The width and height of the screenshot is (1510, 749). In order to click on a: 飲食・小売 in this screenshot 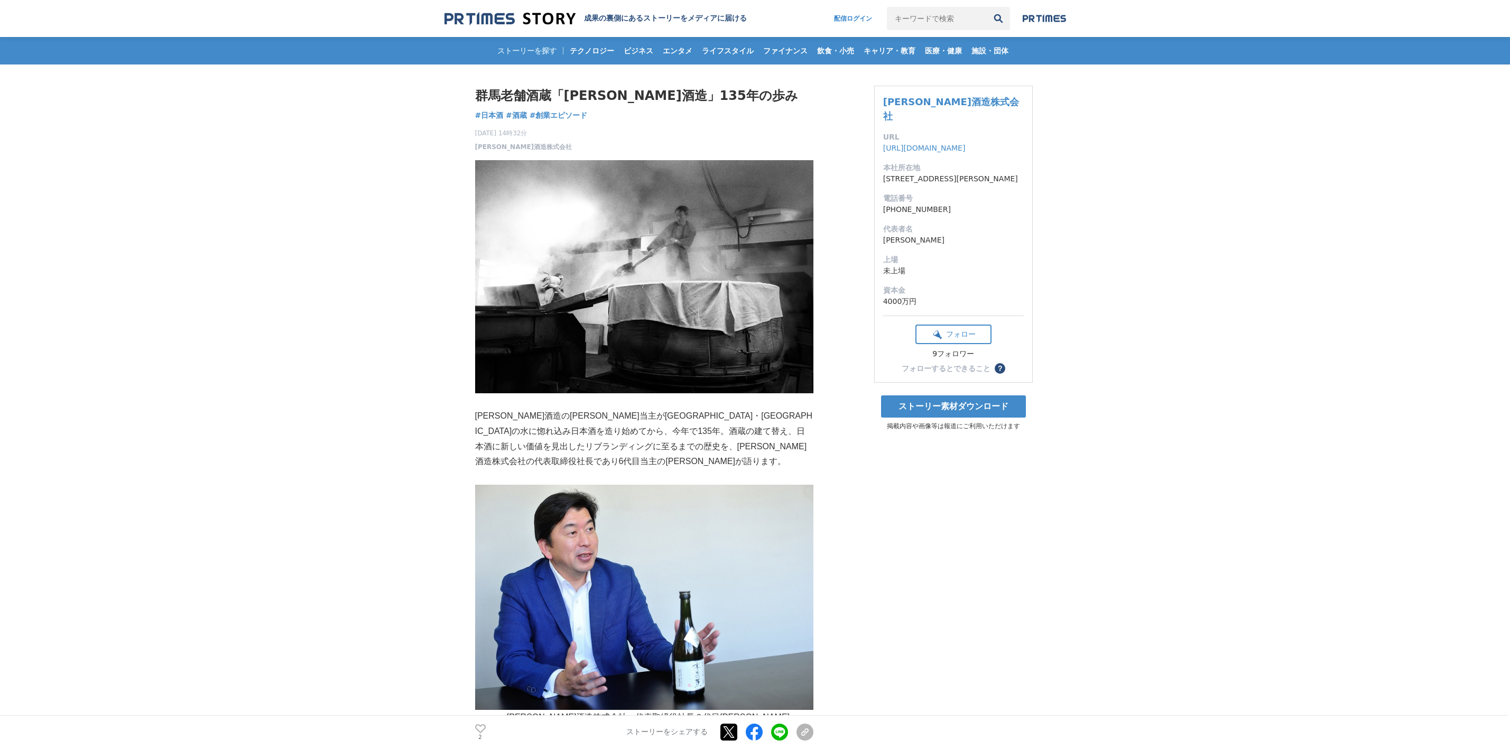, I will do `click(836, 51)`.